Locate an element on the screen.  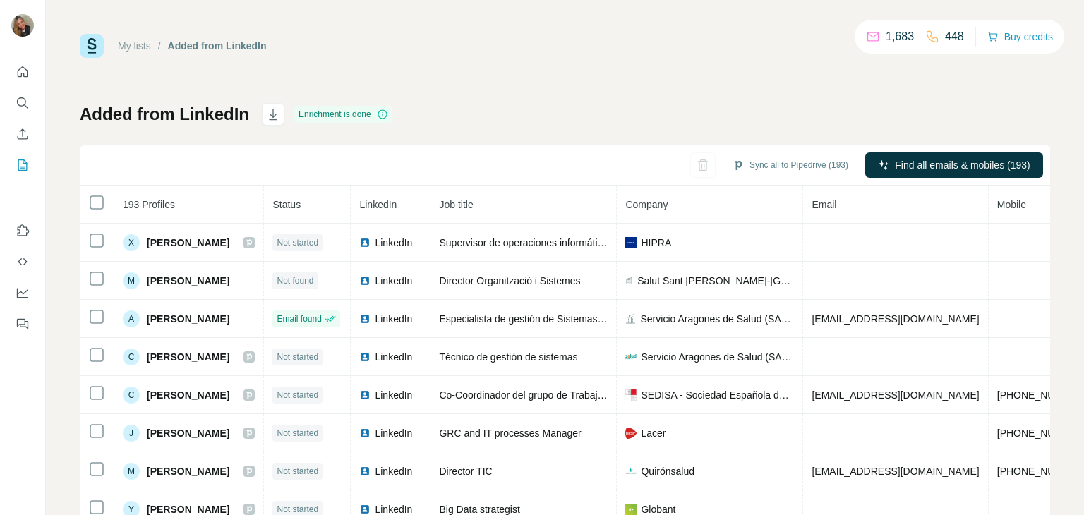
span: Quirónsalud is located at coordinates (667, 471).